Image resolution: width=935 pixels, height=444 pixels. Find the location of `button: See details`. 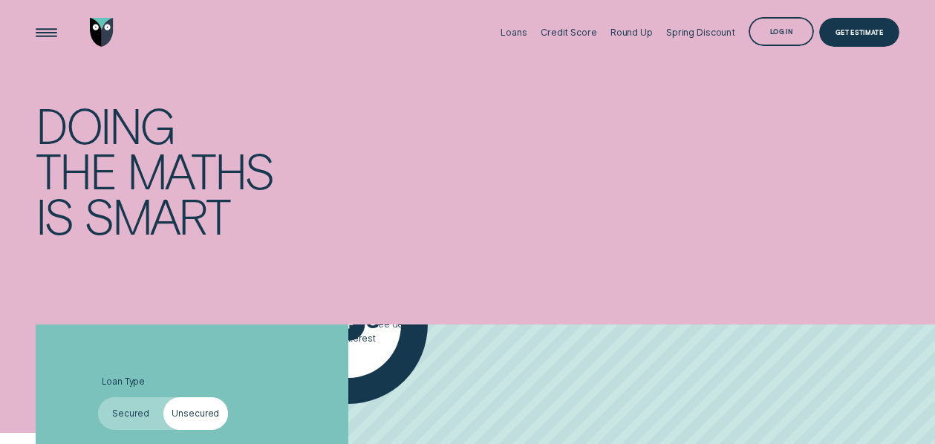

button: See details is located at coordinates (377, 325).